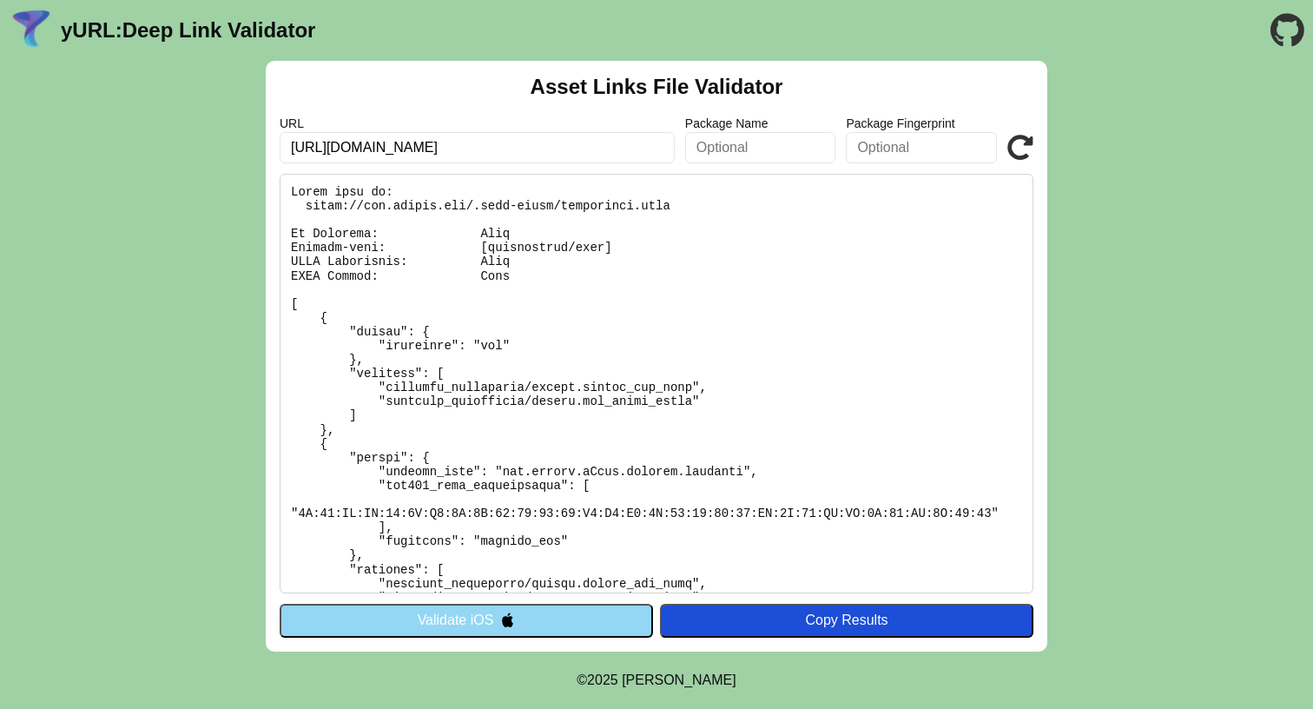  I want to click on img: yURL Logo, so click(31, 30).